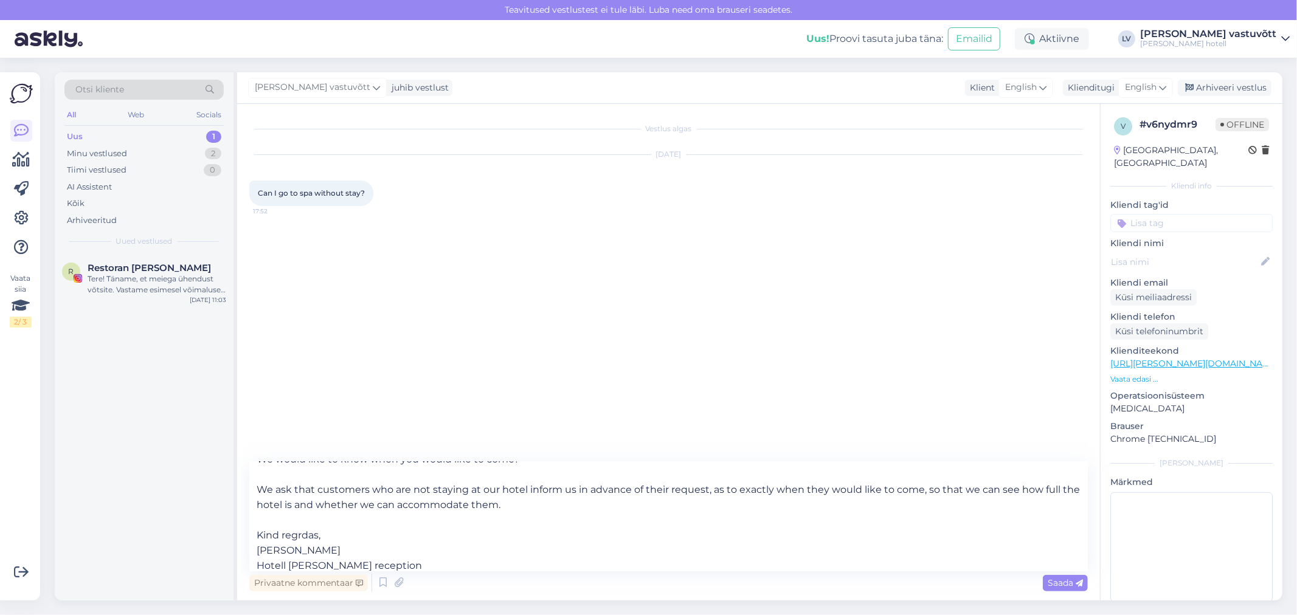 This screenshot has width=1297, height=615. Describe the element at coordinates (157, 285) in the screenshot. I see `div: Tere! Täname, et meiega ühendust võtsite. Vastame esimesel võimalusel. Laudu on võimalik broneeri...` at that location.